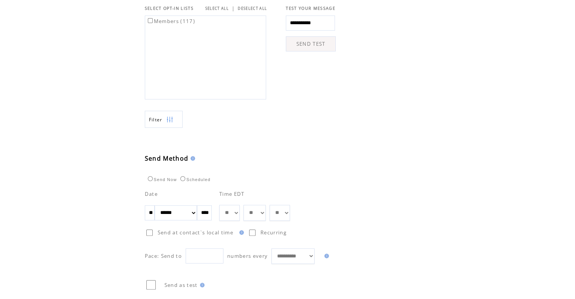 This screenshot has height=299, width=575. What do you see at coordinates (247, 256) in the screenshot?
I see `span: numbers every` at bounding box center [247, 256].